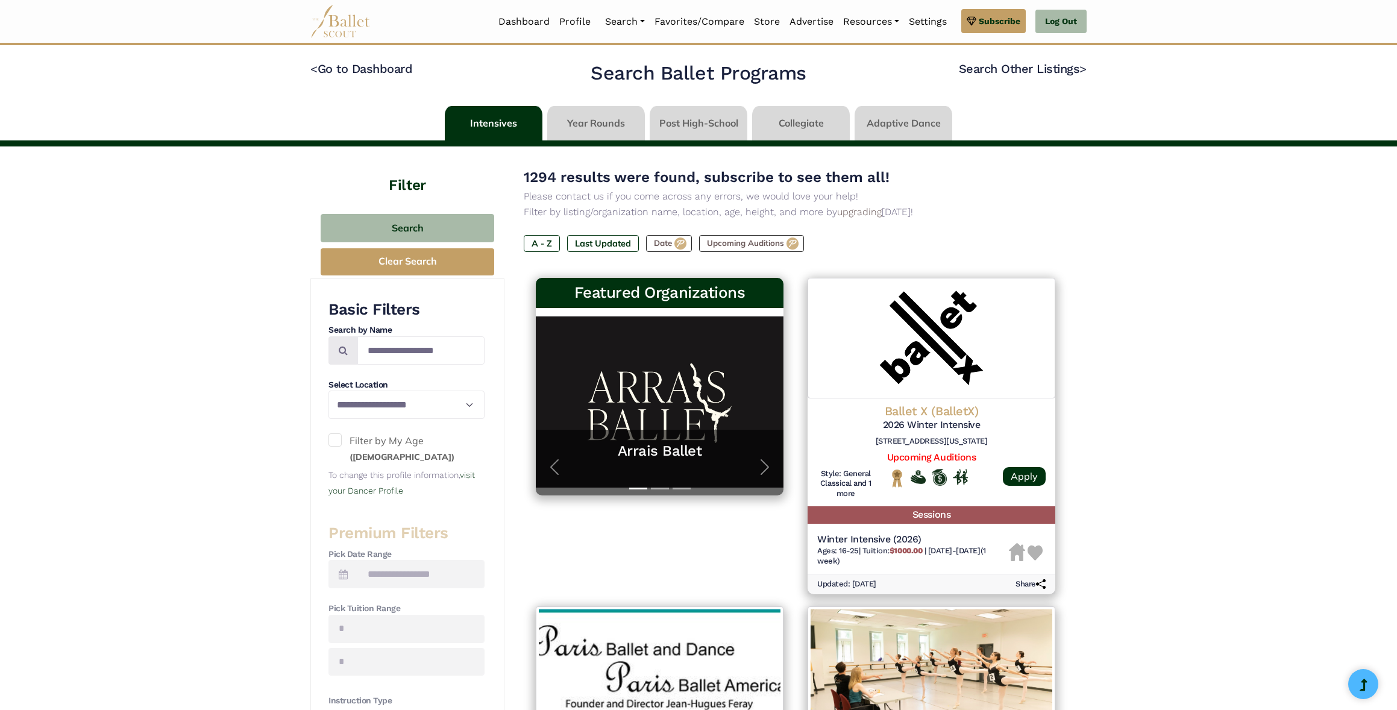  I want to click on h4: Ballet X (BalletX), so click(931, 411).